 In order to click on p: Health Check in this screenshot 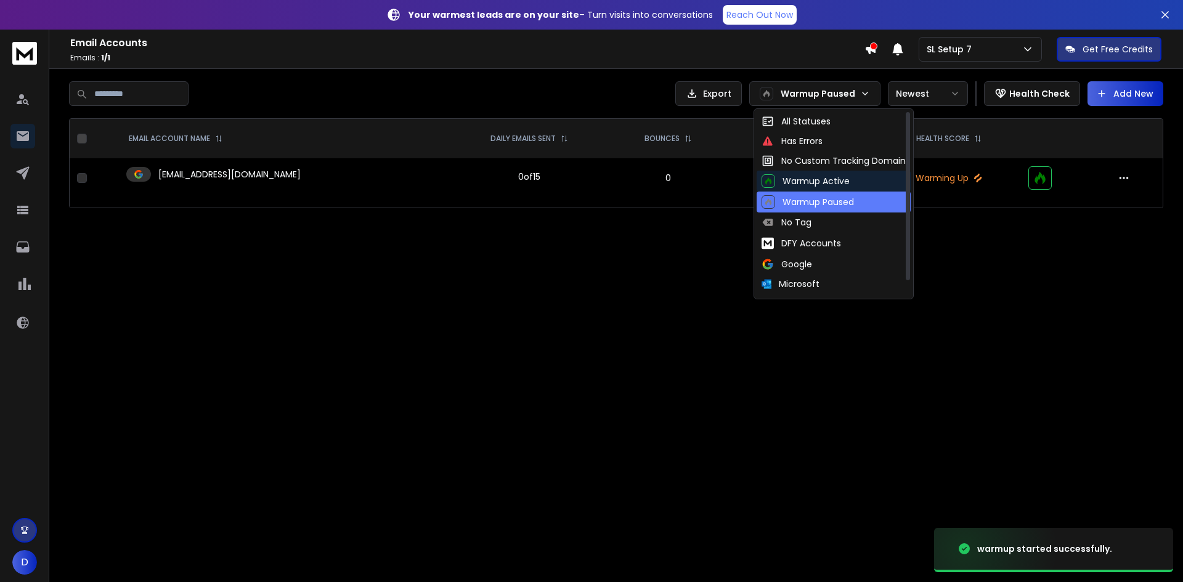, I will do `click(1040, 94)`.